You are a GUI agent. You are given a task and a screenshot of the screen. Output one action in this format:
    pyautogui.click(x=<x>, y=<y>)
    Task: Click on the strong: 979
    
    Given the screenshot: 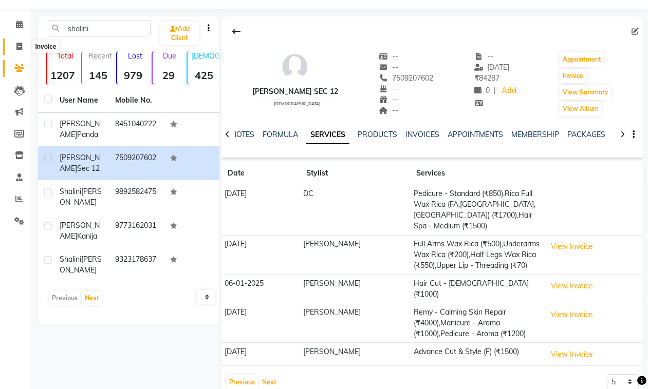 What is the action you would take?
    pyautogui.click(x=133, y=75)
    